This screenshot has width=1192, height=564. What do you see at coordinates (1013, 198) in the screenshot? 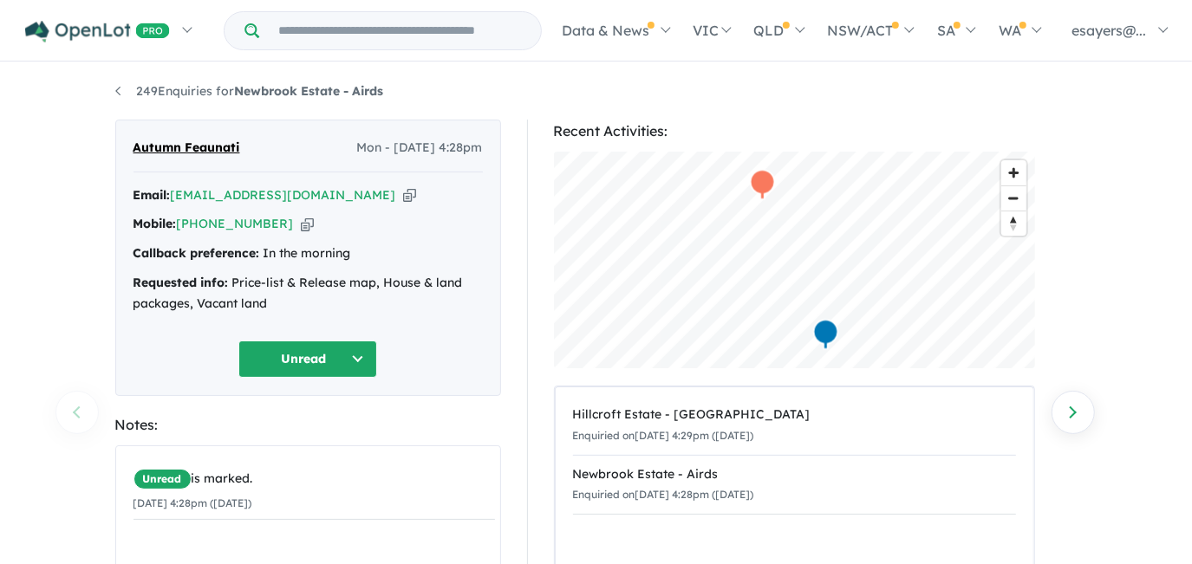
I see `span: Zoom out` at bounding box center [1013, 198].